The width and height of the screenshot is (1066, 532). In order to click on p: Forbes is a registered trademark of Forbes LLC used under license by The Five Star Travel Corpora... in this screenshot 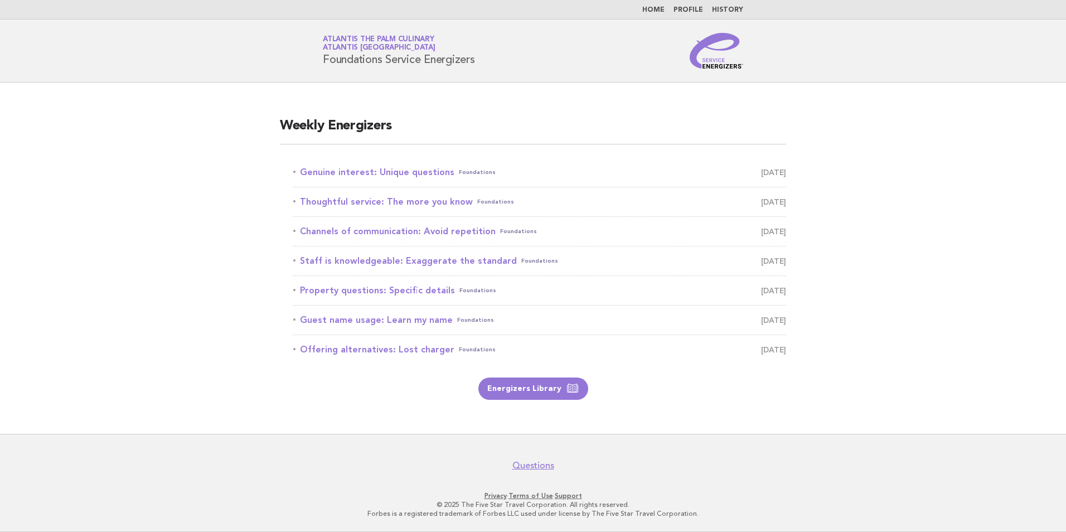, I will do `click(533, 513)`.